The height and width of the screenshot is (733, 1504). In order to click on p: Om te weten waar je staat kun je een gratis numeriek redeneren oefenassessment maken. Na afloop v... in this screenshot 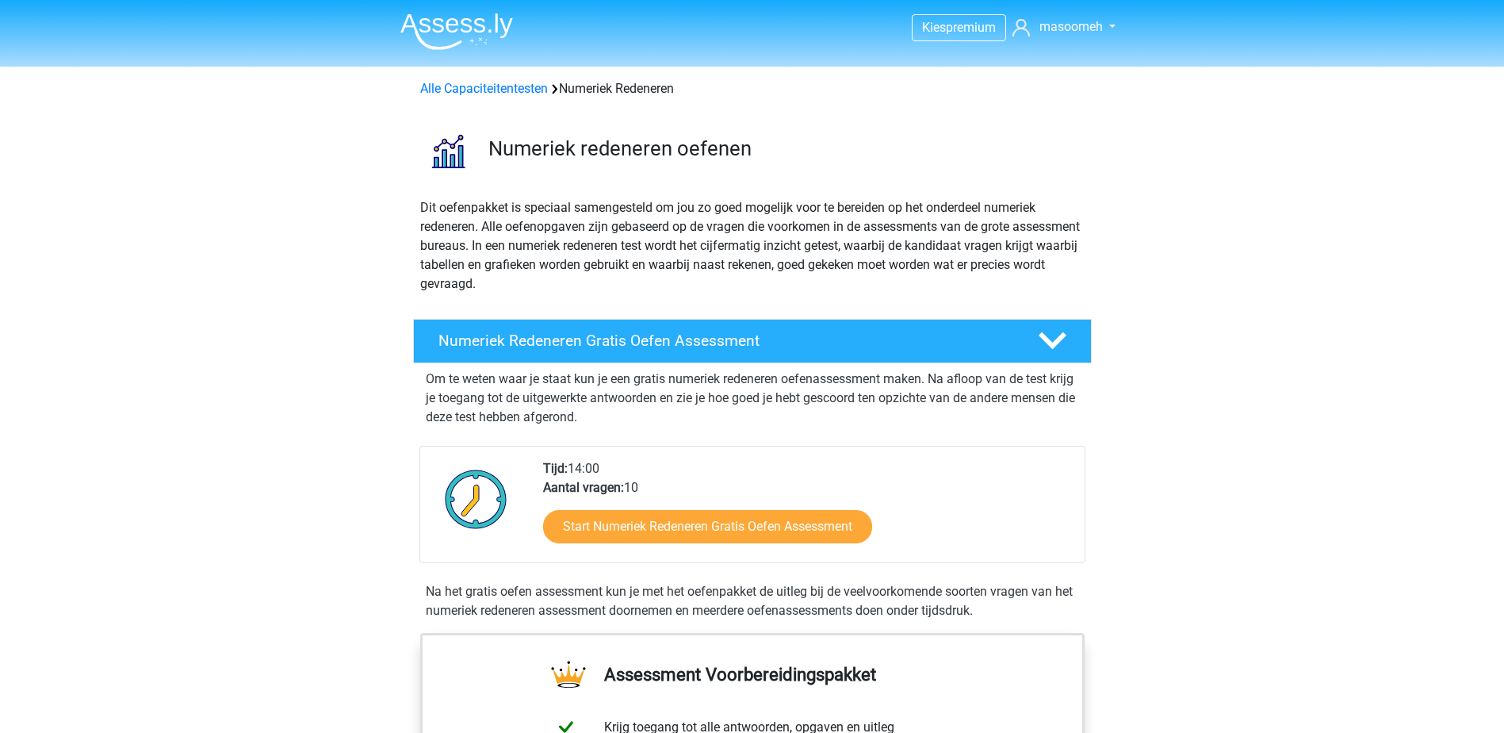, I will do `click(752, 398)`.